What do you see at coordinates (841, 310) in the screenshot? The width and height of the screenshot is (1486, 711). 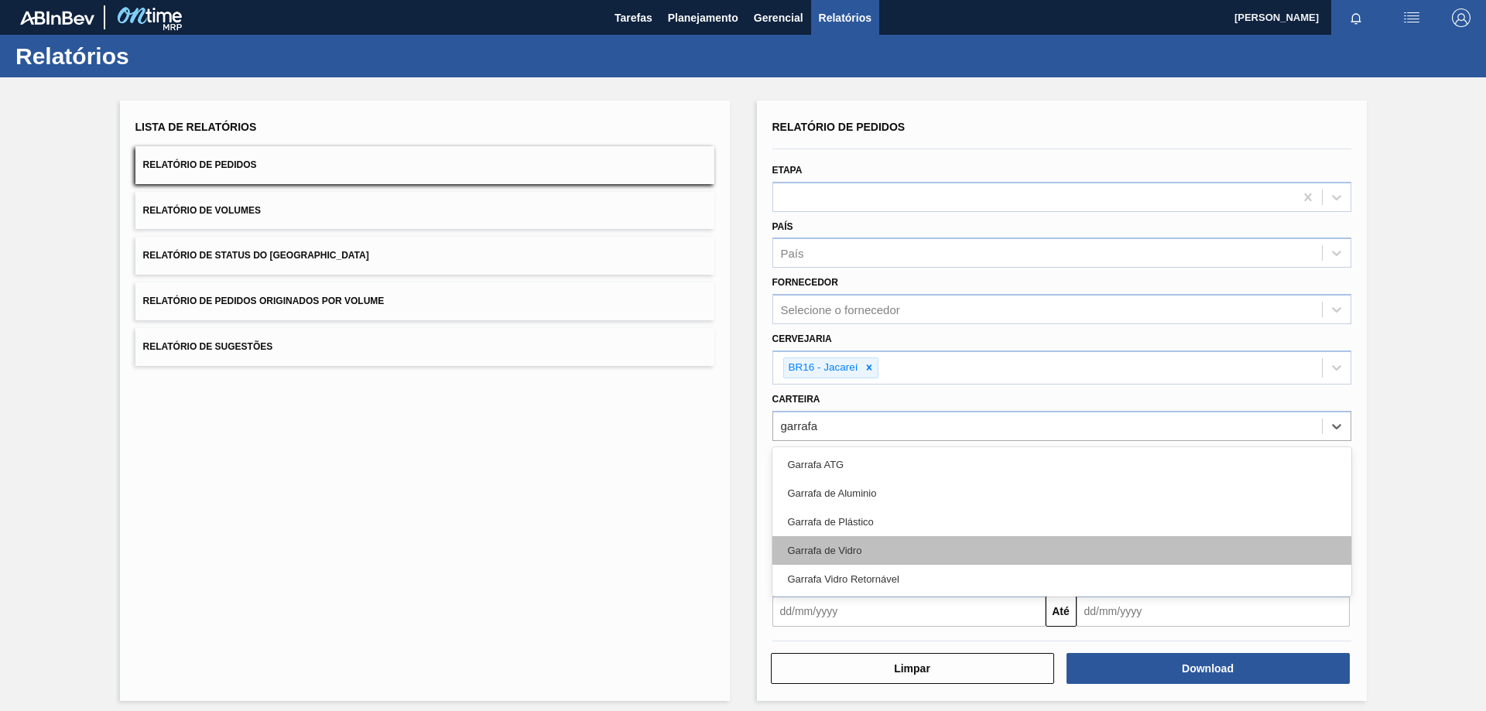 I see `div: Selecione o fornecedor` at bounding box center [841, 310].